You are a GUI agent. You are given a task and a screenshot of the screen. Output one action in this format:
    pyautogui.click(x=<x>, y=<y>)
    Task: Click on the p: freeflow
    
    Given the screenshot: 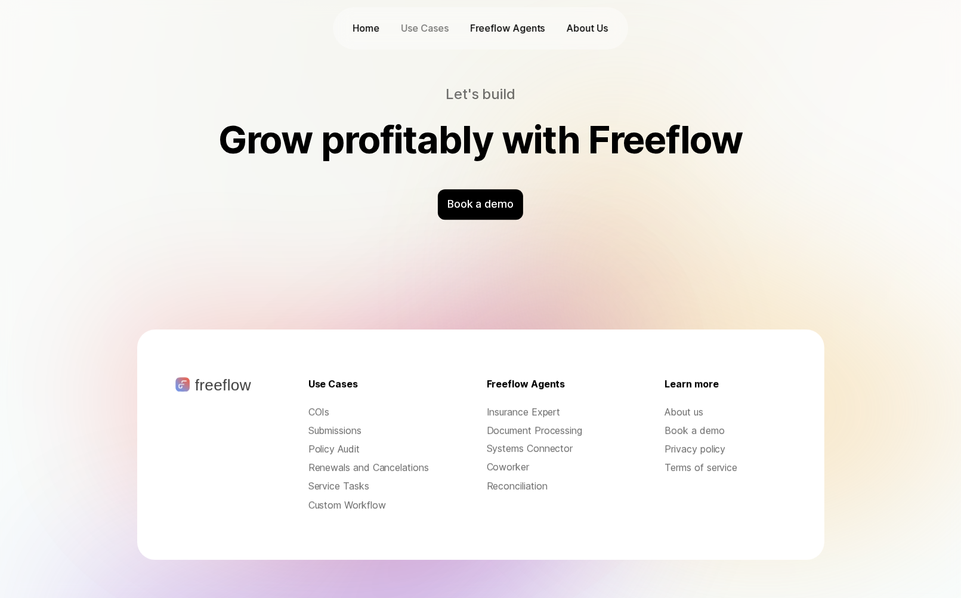 What is the action you would take?
    pyautogui.click(x=223, y=385)
    